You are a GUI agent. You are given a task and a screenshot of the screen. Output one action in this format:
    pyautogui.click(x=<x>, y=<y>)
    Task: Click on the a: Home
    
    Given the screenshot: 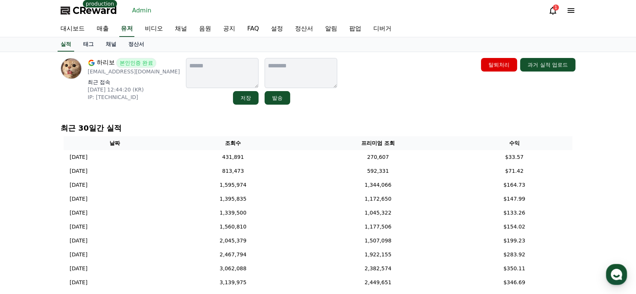 What is the action you would take?
    pyautogui.click(x=26, y=241)
    